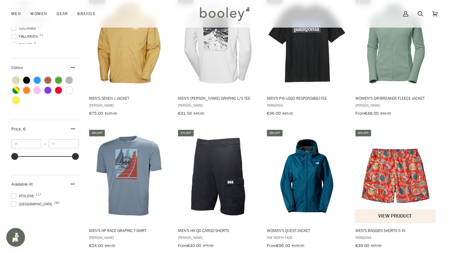 The image size is (449, 253). What do you see at coordinates (186, 133) in the screenshot?
I see `div: 47% off` at bounding box center [186, 133].